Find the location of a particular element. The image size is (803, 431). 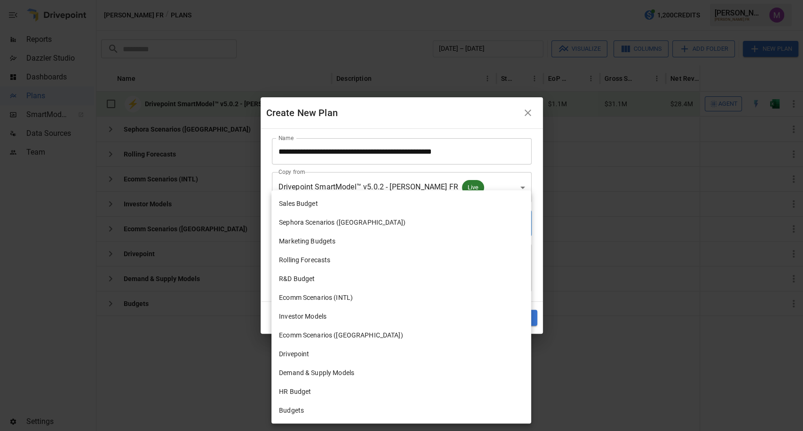

li: Drivepoint is located at coordinates (401, 354).